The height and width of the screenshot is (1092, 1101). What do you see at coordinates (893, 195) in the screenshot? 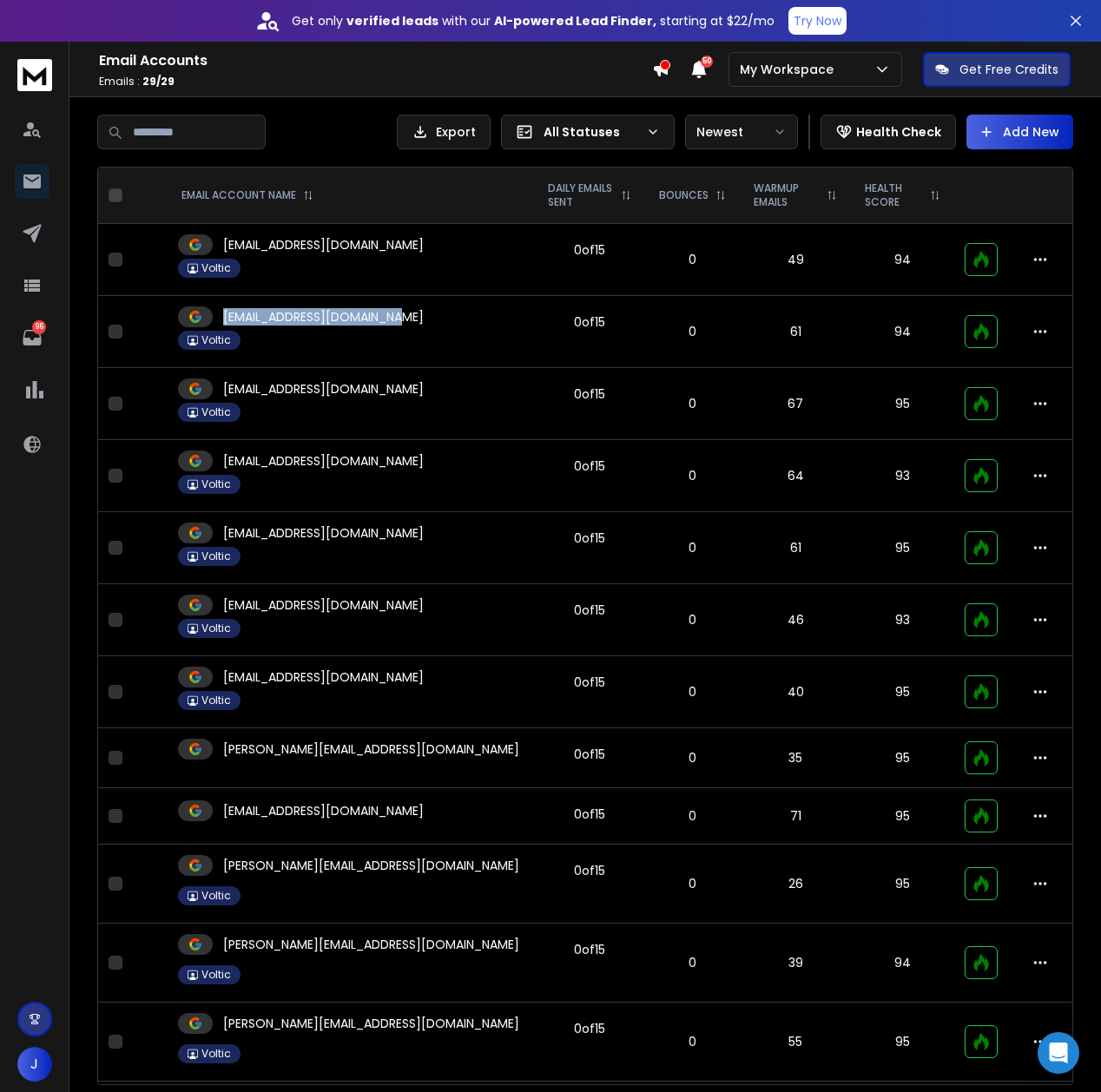
I see `p: HEALTH SCORE` at bounding box center [893, 195].